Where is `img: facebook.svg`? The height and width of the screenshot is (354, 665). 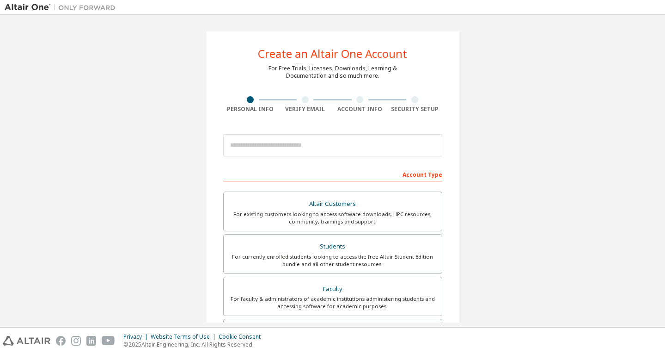
img: facebook.svg is located at coordinates (61, 340).